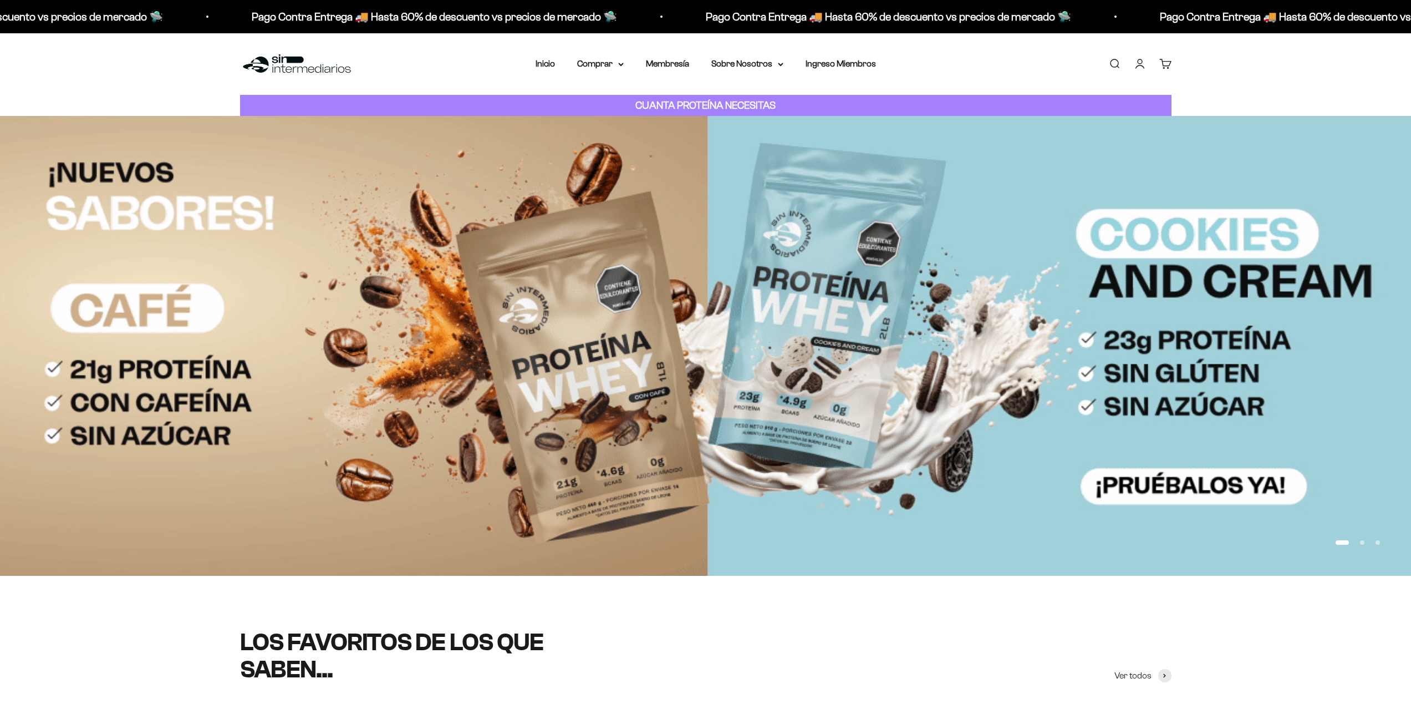 The image size is (1411, 724). What do you see at coordinates (748, 64) in the screenshot?
I see `summary: Sobre Nosotros` at bounding box center [748, 64].